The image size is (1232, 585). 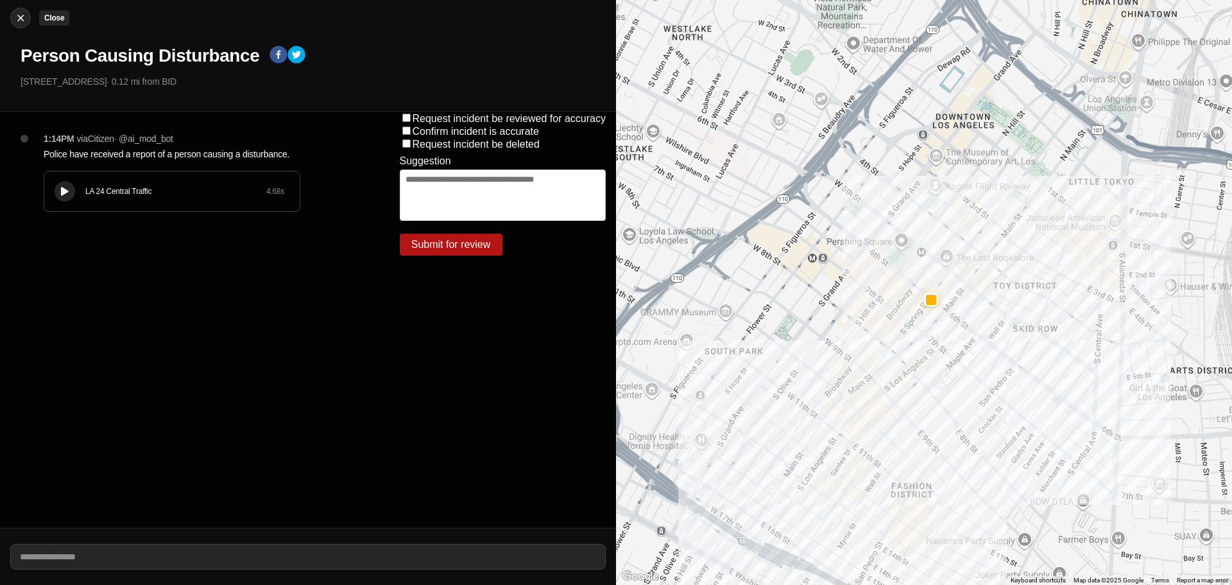 I want to click on span: Map data ©2025 Google, so click(x=1109, y=580).